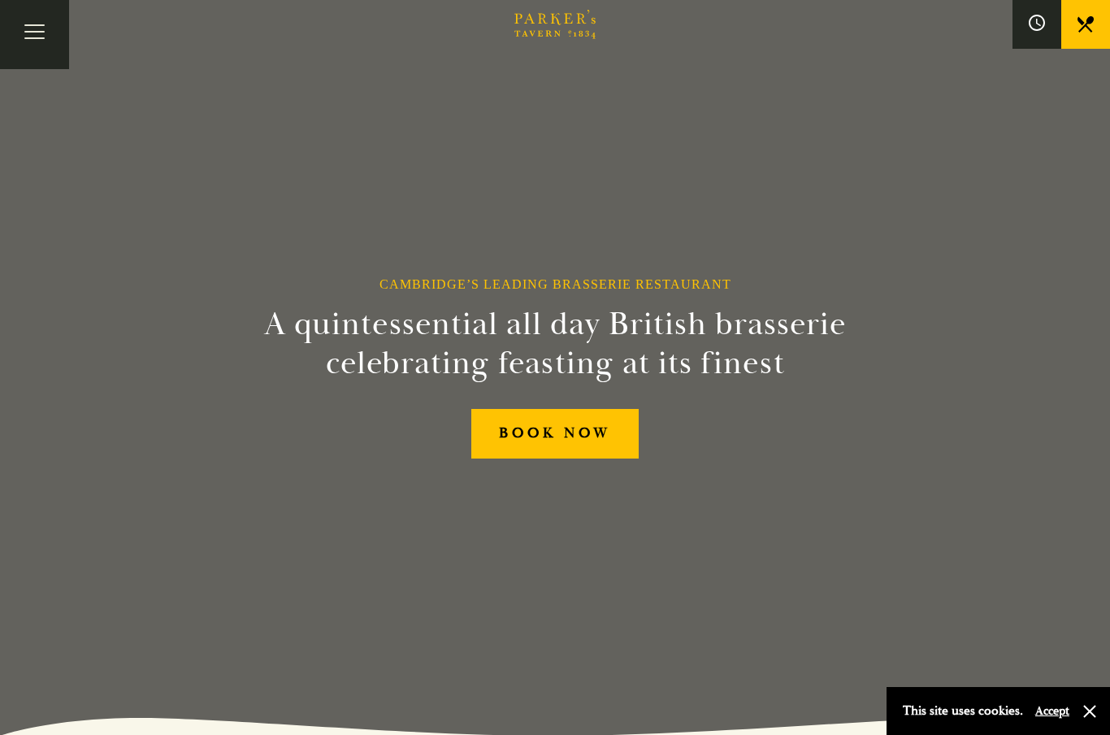  I want to click on a: BOOK NOW, so click(555, 433).